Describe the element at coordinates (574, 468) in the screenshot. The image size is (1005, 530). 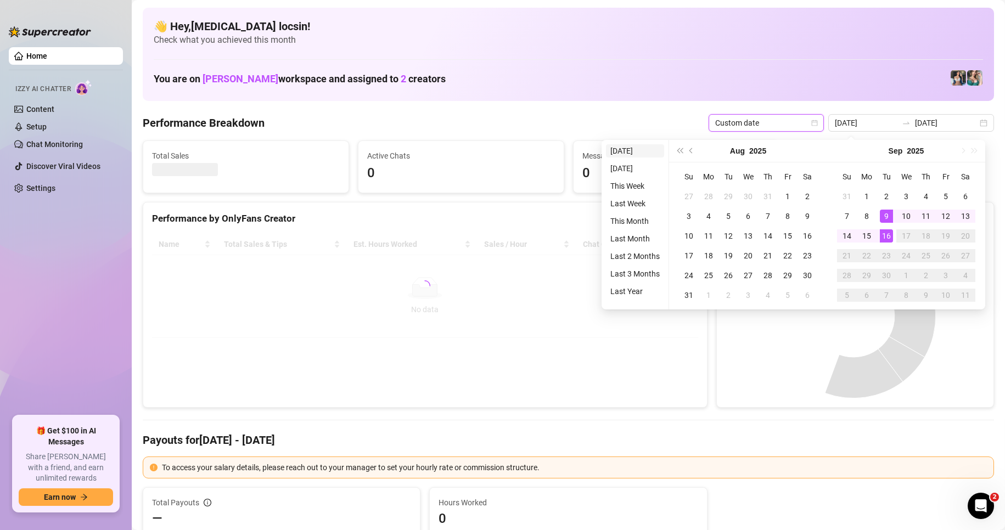
I see `div: To access your salary details, please reach out to your manager to set your hourly rate or commis...` at that location.